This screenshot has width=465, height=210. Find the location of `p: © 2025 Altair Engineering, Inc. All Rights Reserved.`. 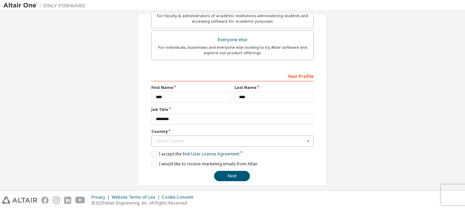

p: © 2025 Altair Engineering, Inc. All Rights Reserved. is located at coordinates (144, 202).